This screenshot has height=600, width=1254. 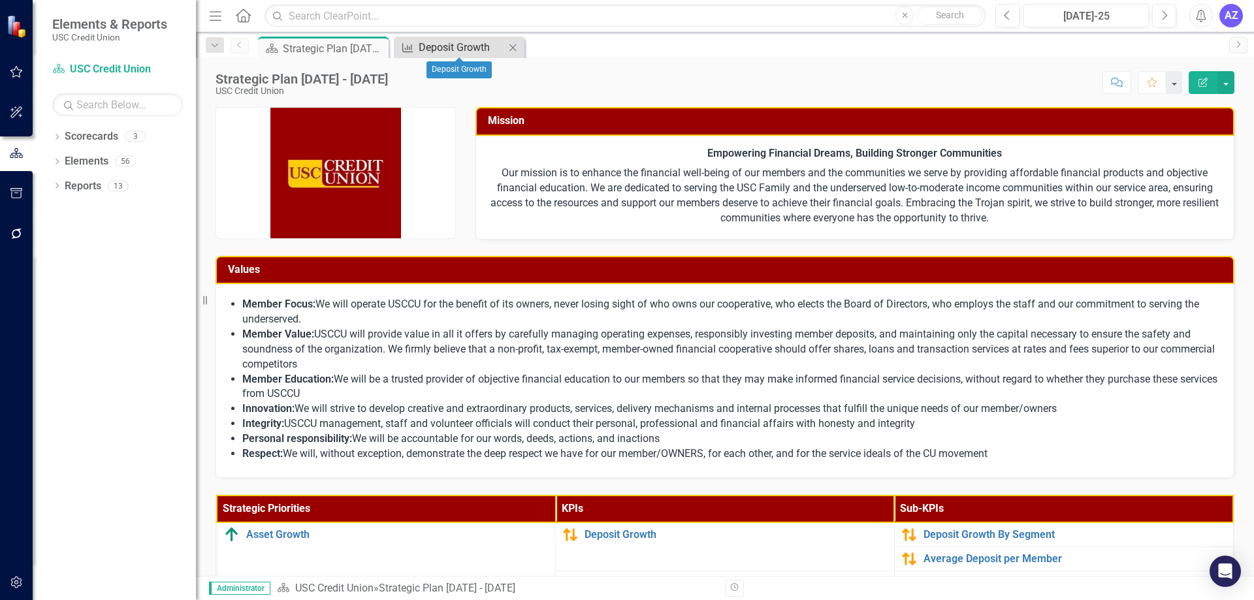 I want to click on h3: Mission, so click(x=857, y=121).